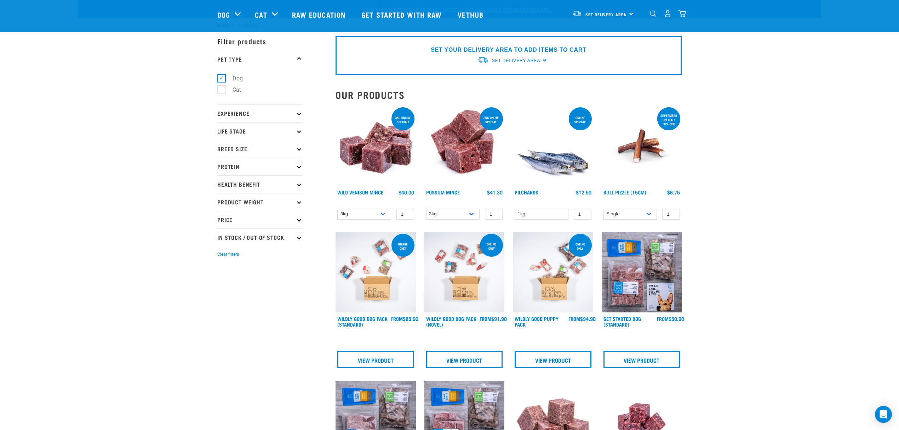  Describe the element at coordinates (509, 95) in the screenshot. I see `h2: Our Products` at that location.